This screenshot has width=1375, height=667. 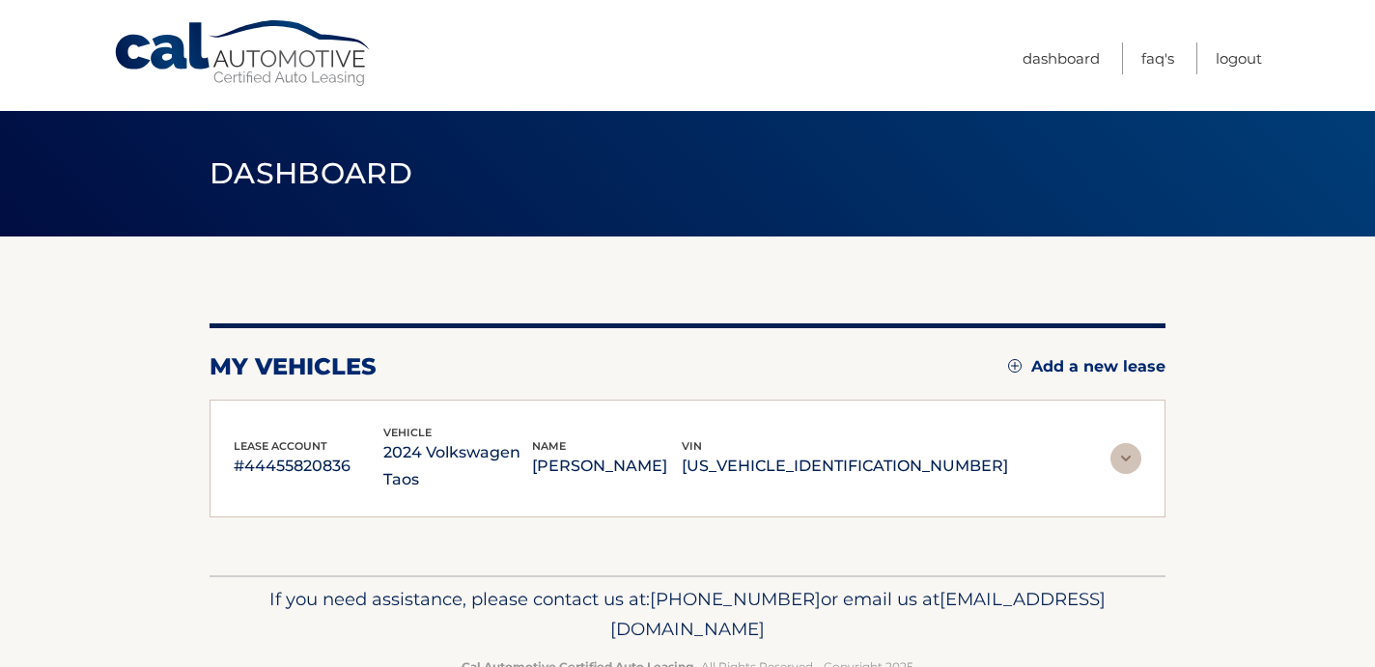 I want to click on img: accordion-rest.svg, so click(x=1126, y=459).